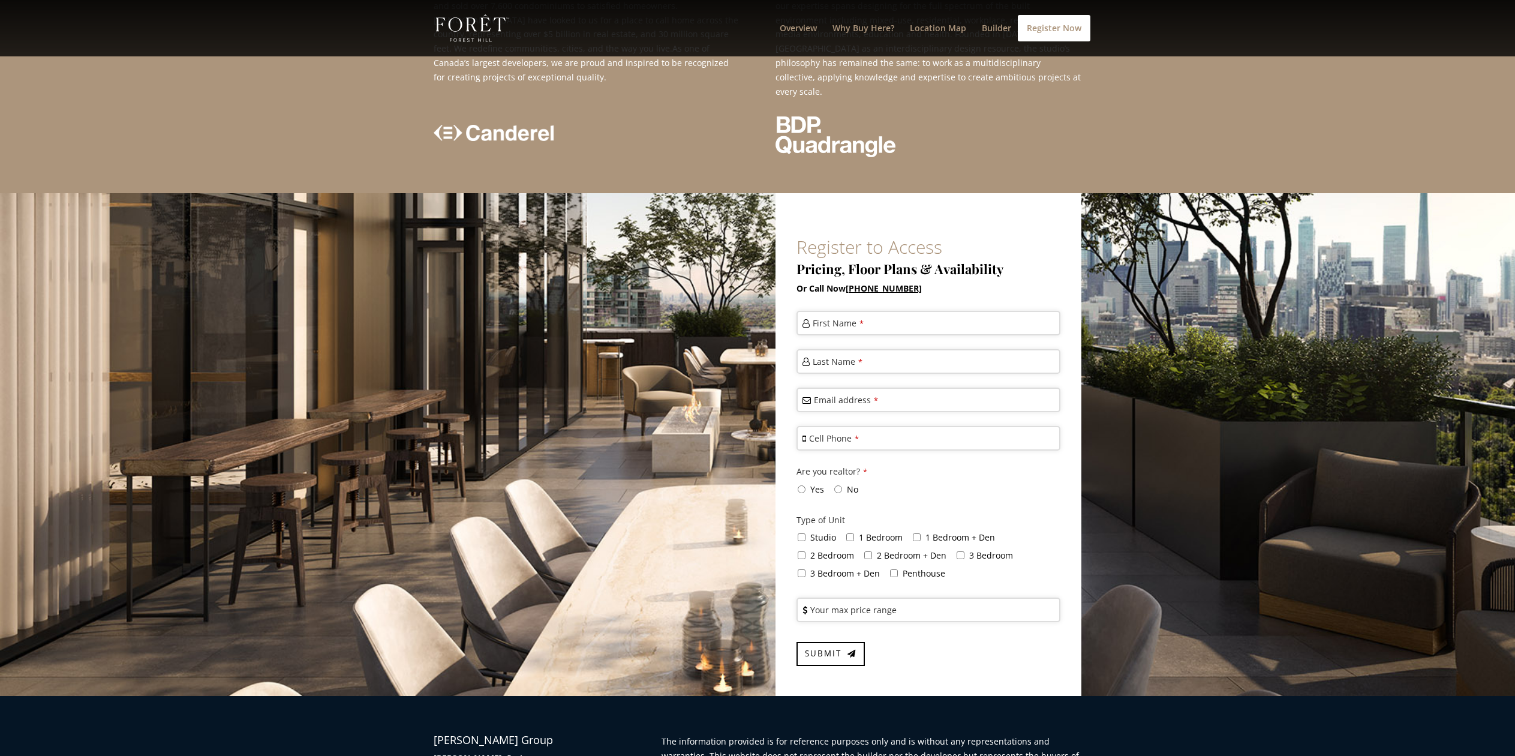 The width and height of the screenshot is (1515, 756). Describe the element at coordinates (832, 555) in the screenshot. I see `span: 2 Bedroom` at that location.